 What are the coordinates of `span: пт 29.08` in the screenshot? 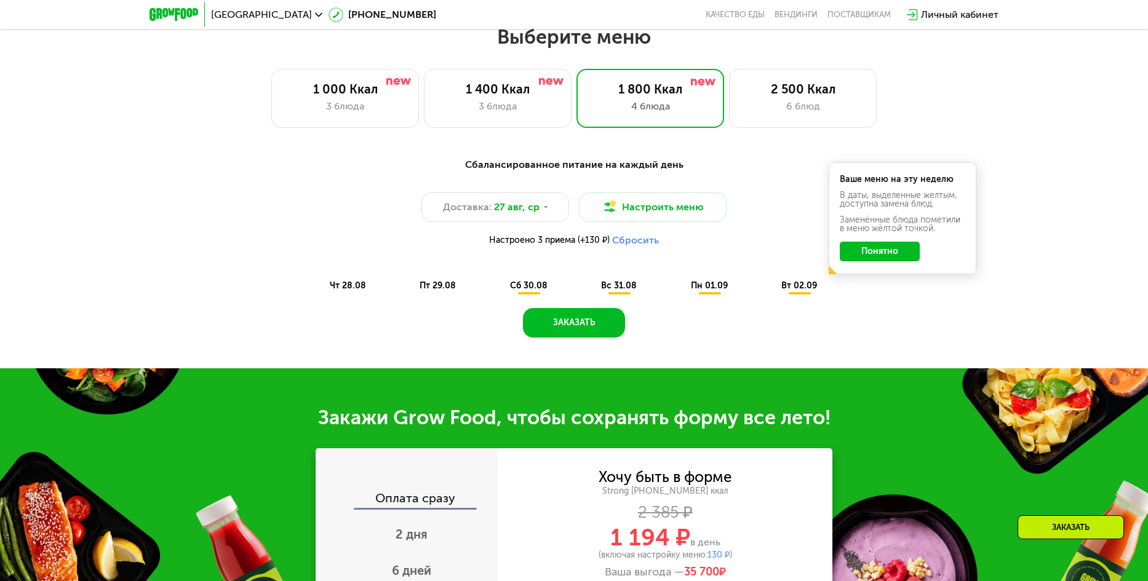 It's located at (437, 285).